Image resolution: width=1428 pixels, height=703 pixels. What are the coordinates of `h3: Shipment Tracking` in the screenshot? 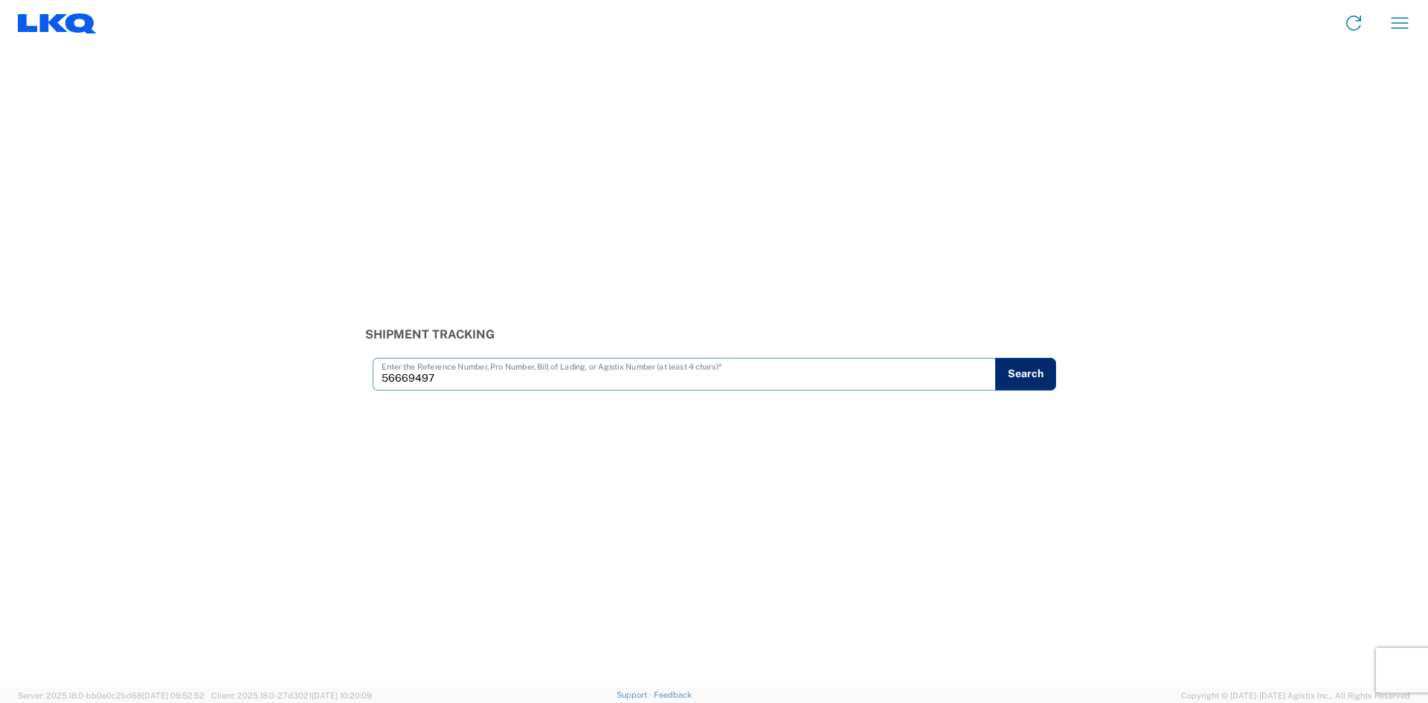 It's located at (714, 334).